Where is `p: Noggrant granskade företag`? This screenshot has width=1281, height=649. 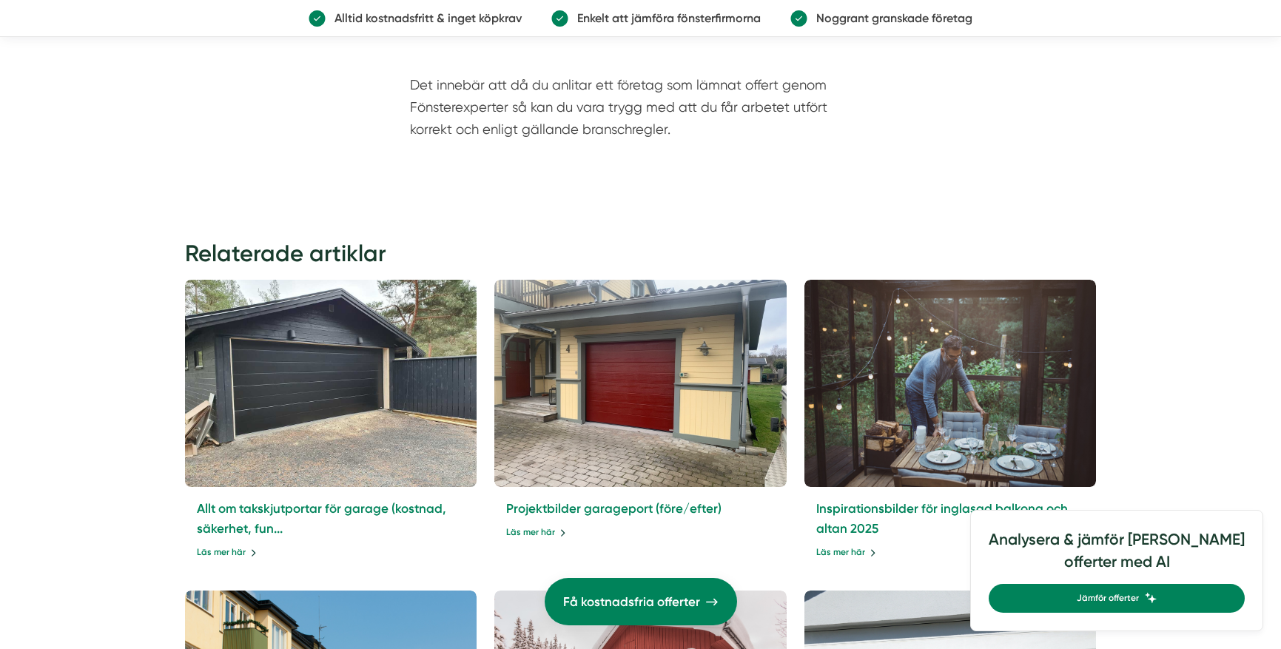 p: Noggrant granskade företag is located at coordinates (890, 18).